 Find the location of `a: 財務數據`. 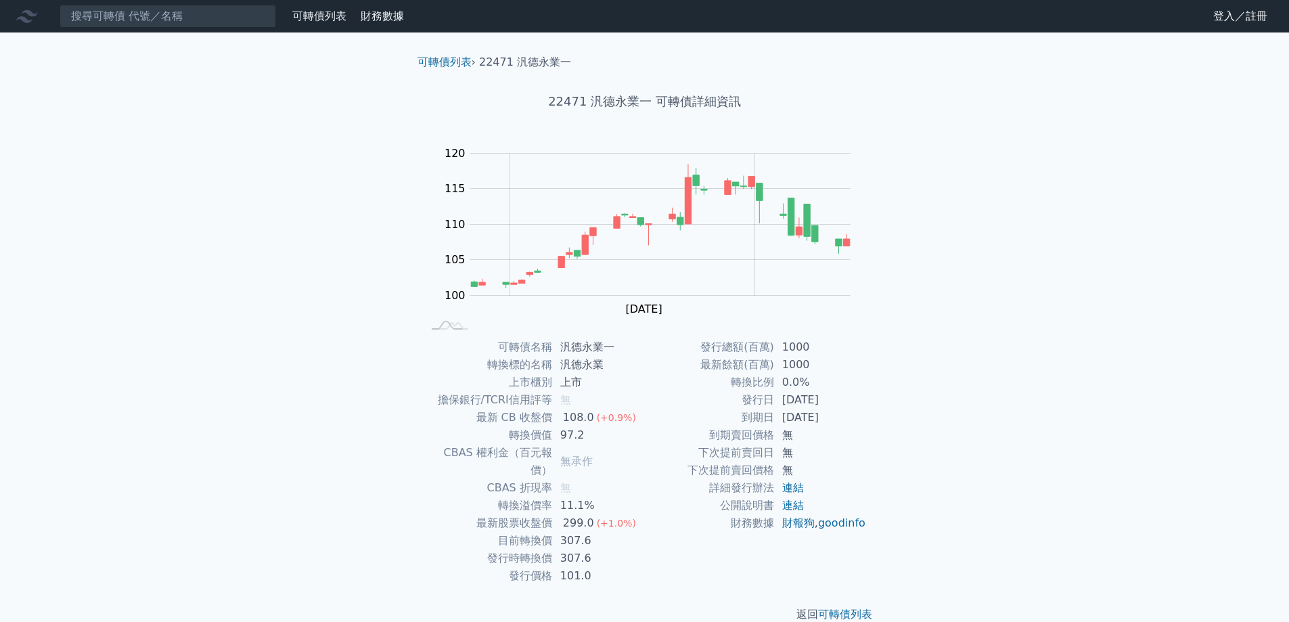

a: 財務數據 is located at coordinates (382, 16).